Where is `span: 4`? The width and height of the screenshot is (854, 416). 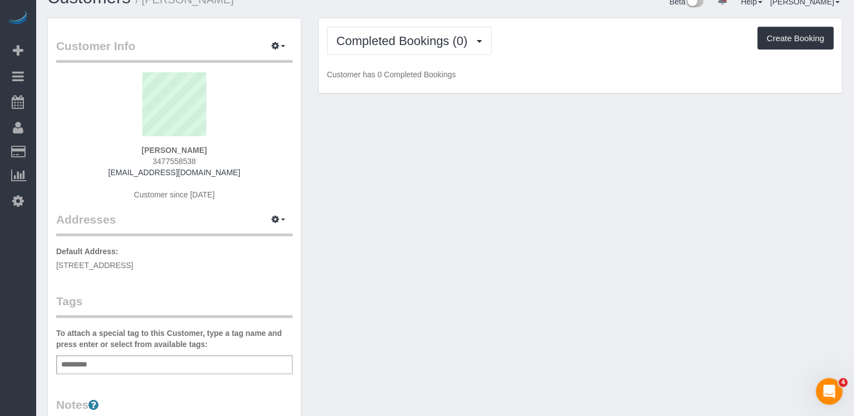
span: 4 is located at coordinates (843, 383).